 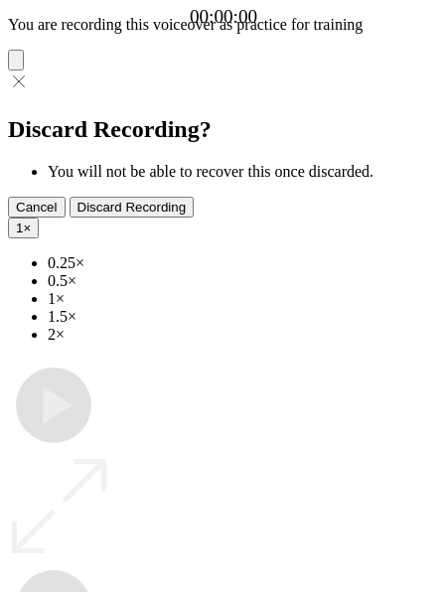 I want to click on a: 00:00:00, so click(x=224, y=17).